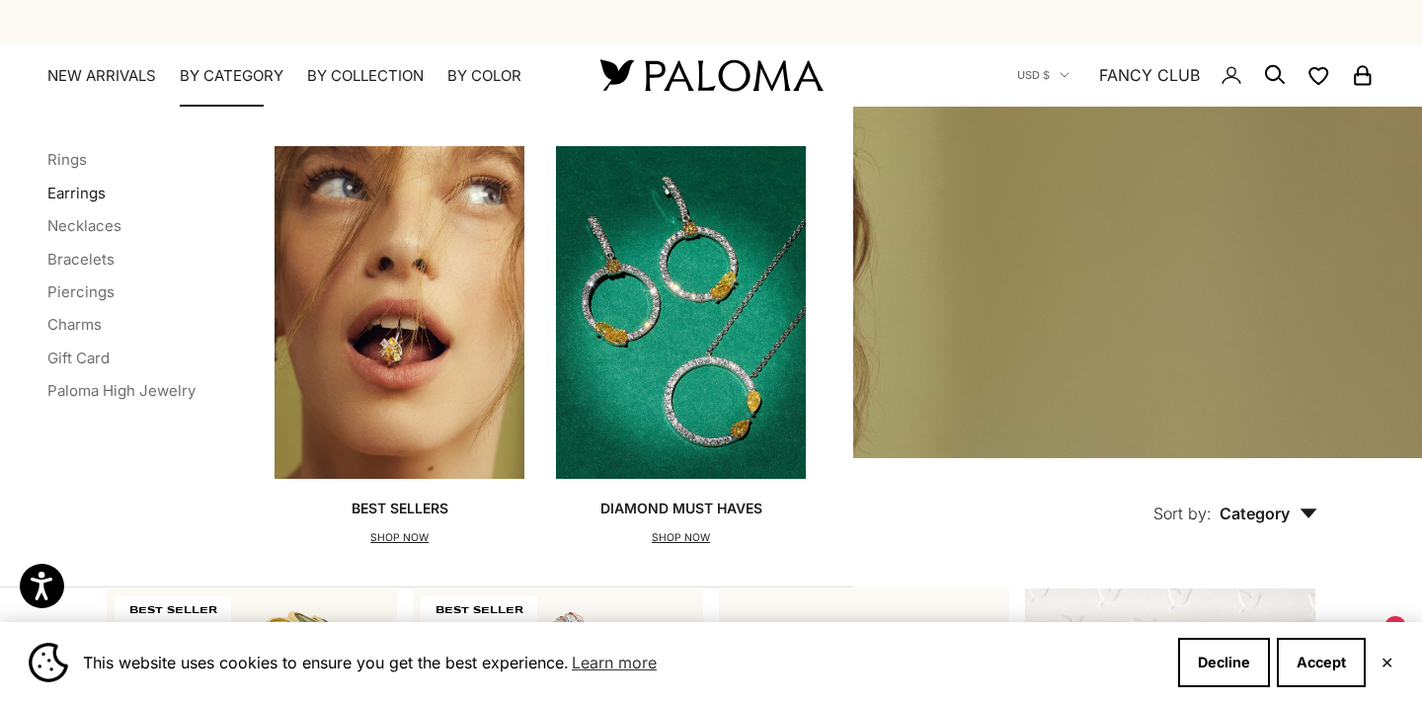 This screenshot has width=1422, height=703. What do you see at coordinates (1386, 662) in the screenshot?
I see `button: Close` at bounding box center [1386, 662].